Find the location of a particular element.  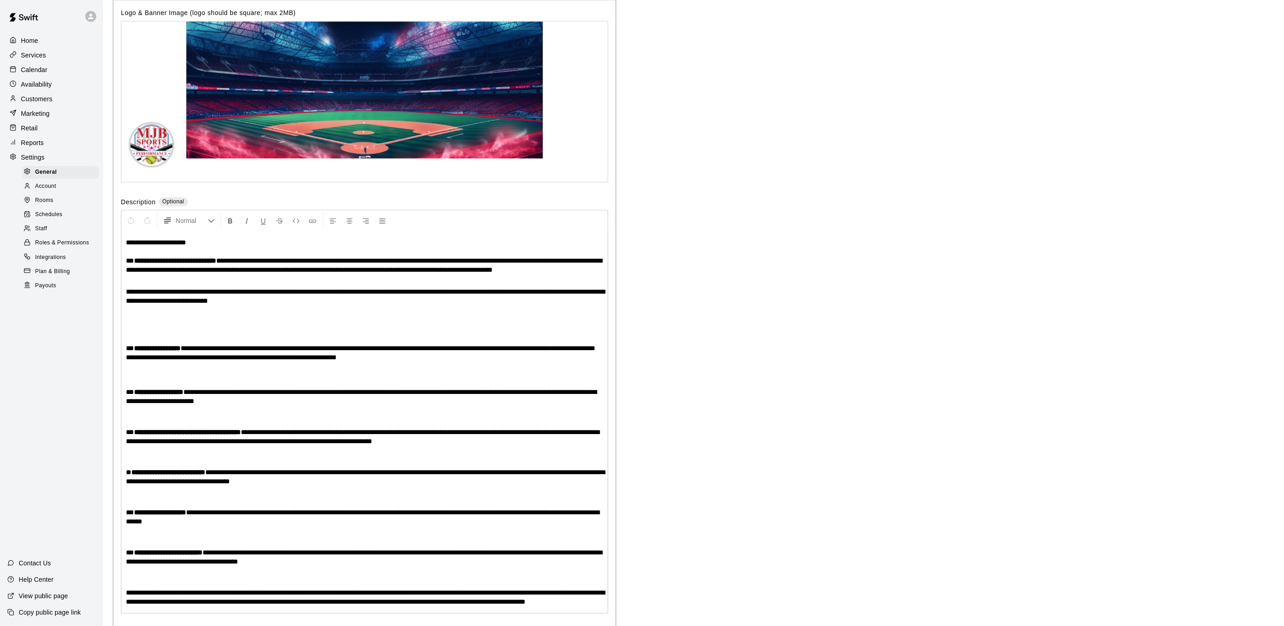

div: Schedules is located at coordinates (60, 215).